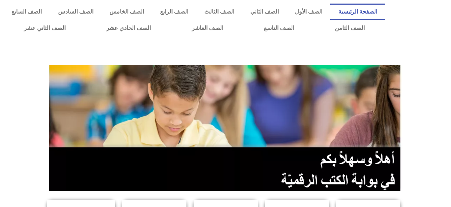 This screenshot has height=207, width=451. What do you see at coordinates (128, 28) in the screenshot?
I see `a: الصف الحادي عشر` at bounding box center [128, 28].